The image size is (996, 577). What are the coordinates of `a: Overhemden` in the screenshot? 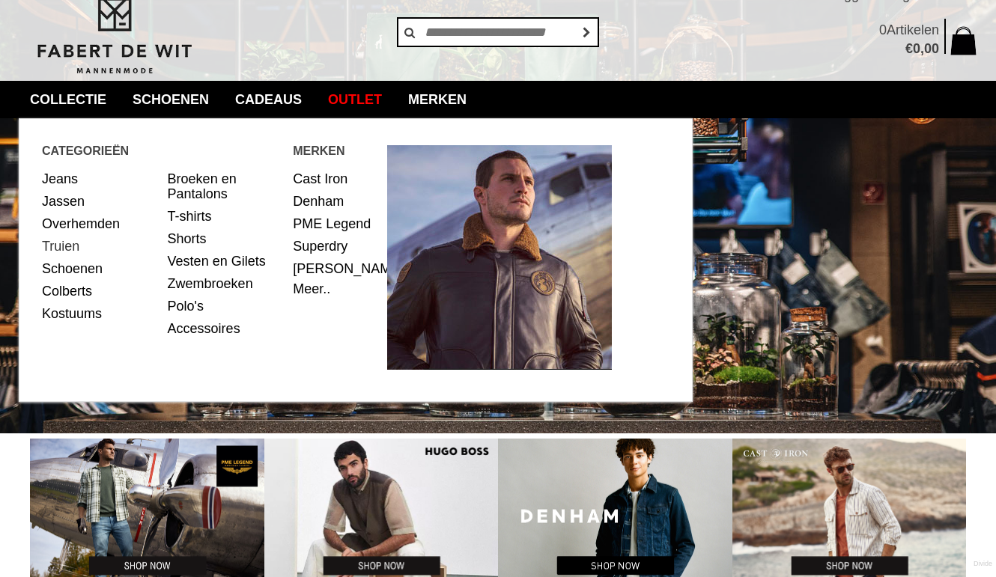 It's located at (99, 224).